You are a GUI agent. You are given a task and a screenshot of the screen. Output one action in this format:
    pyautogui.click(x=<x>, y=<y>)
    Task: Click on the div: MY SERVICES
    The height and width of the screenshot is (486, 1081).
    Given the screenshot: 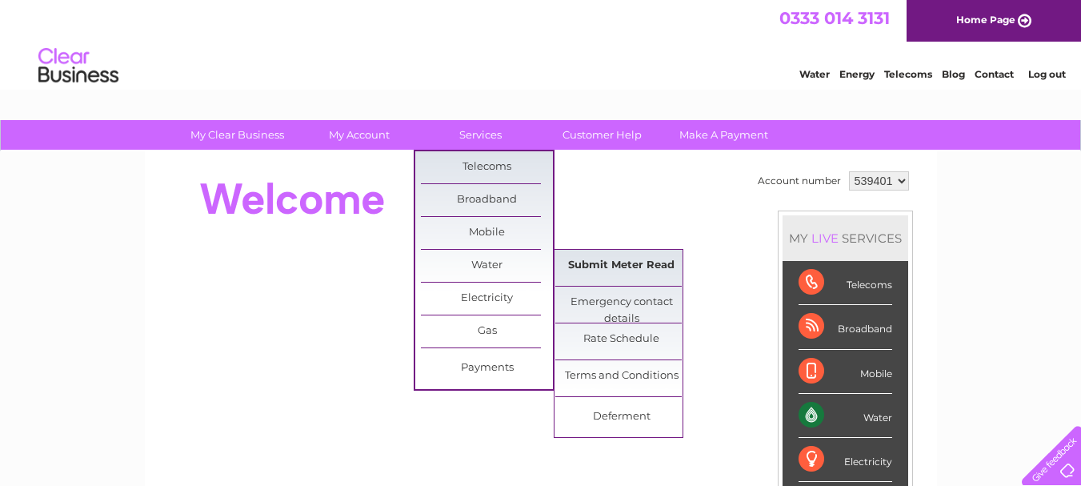 What is the action you would take?
    pyautogui.click(x=845, y=238)
    